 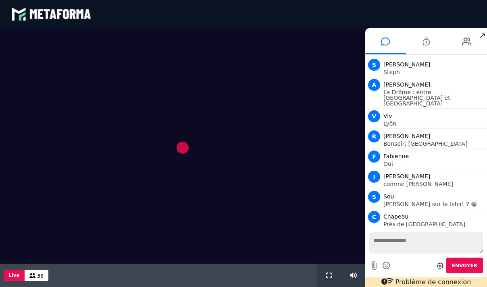 I want to click on span: I, so click(x=374, y=177).